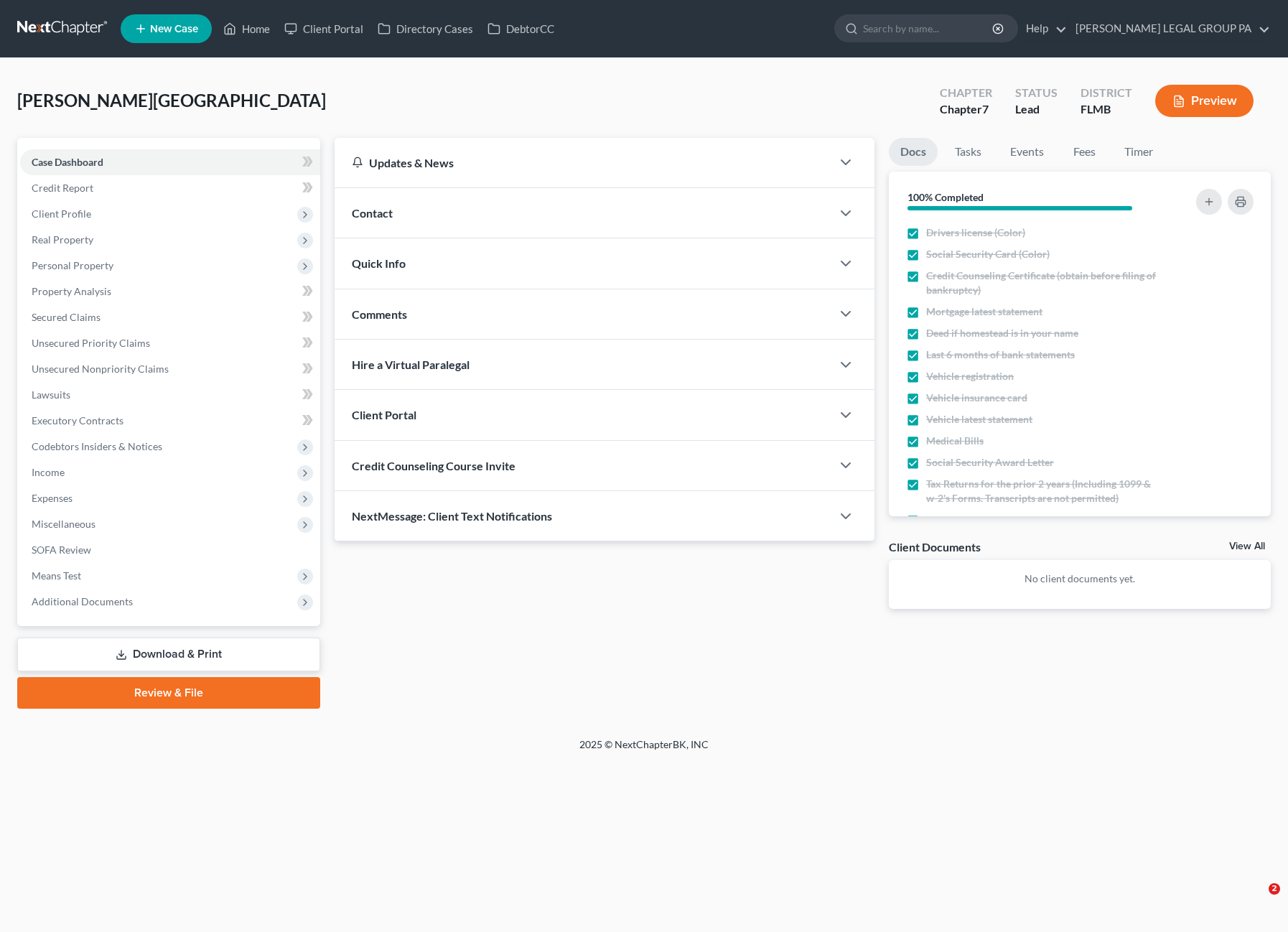 This screenshot has width=1288, height=932. What do you see at coordinates (1036, 109) in the screenshot?
I see `div: Lead` at bounding box center [1036, 109].